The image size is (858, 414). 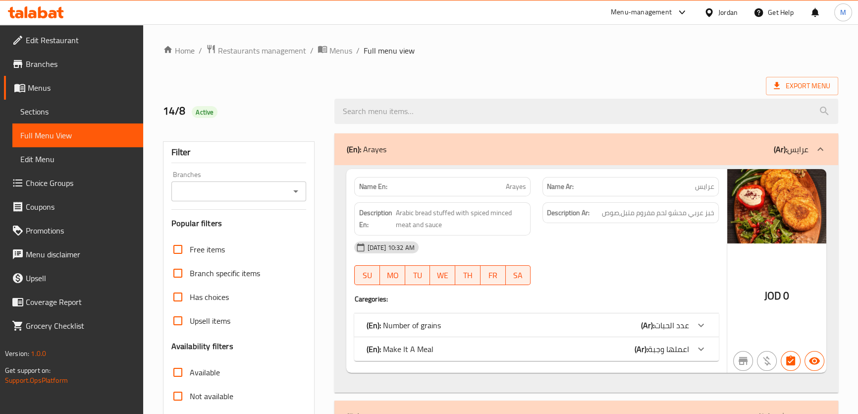 I want to click on span: Get support on:, so click(x=28, y=370).